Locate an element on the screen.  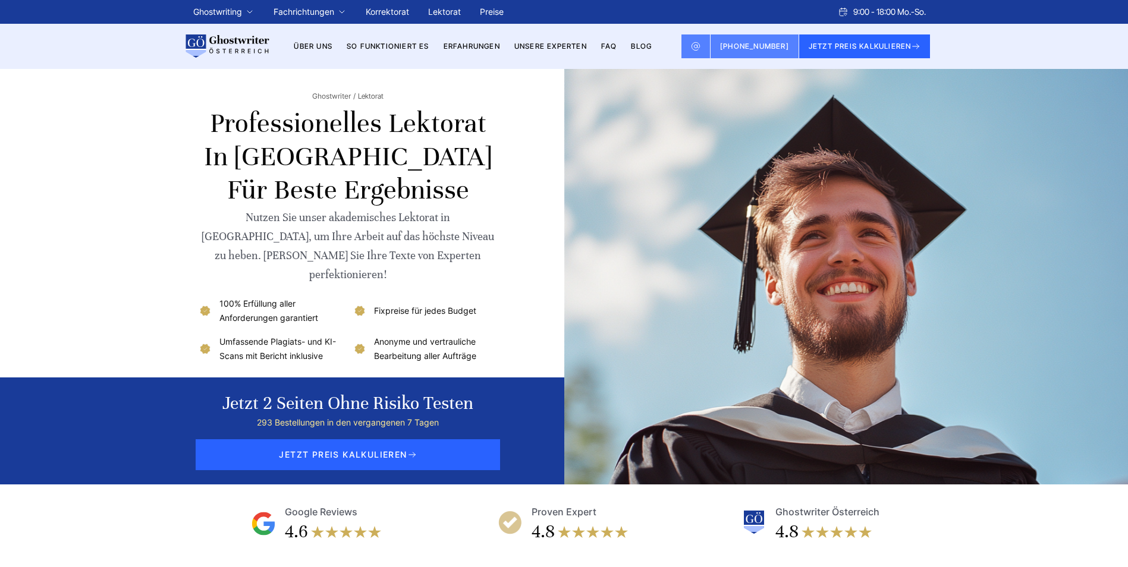
li: Umfassende Plagiats- und KI-Scans mit Bericht inklusive is located at coordinates (271, 349).